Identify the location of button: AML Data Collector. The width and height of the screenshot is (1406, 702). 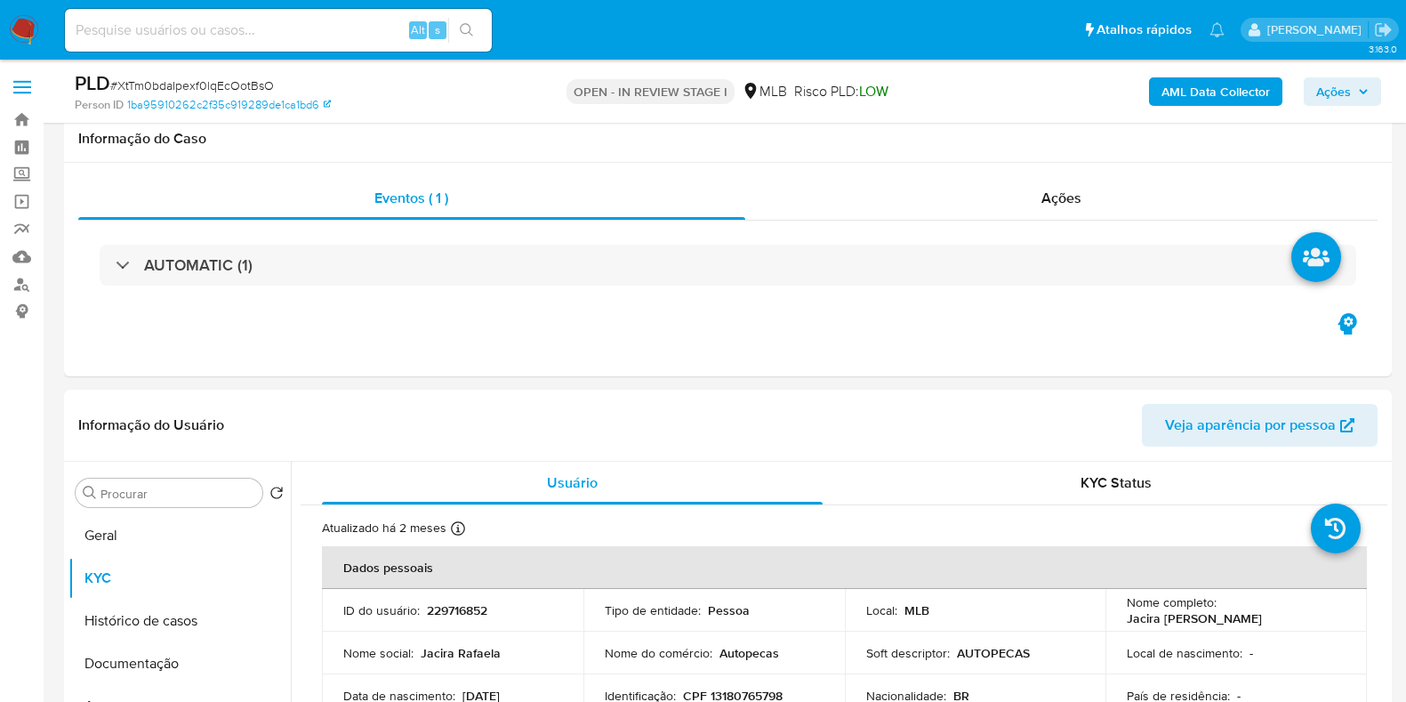
(1216, 92).